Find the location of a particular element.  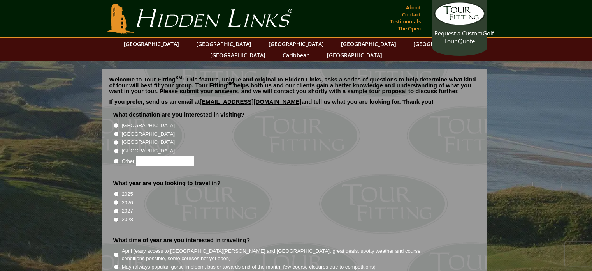

label: May (always popular, gorse in bloom, busier towards end of the month, few course closures due to ... is located at coordinates (249, 267).